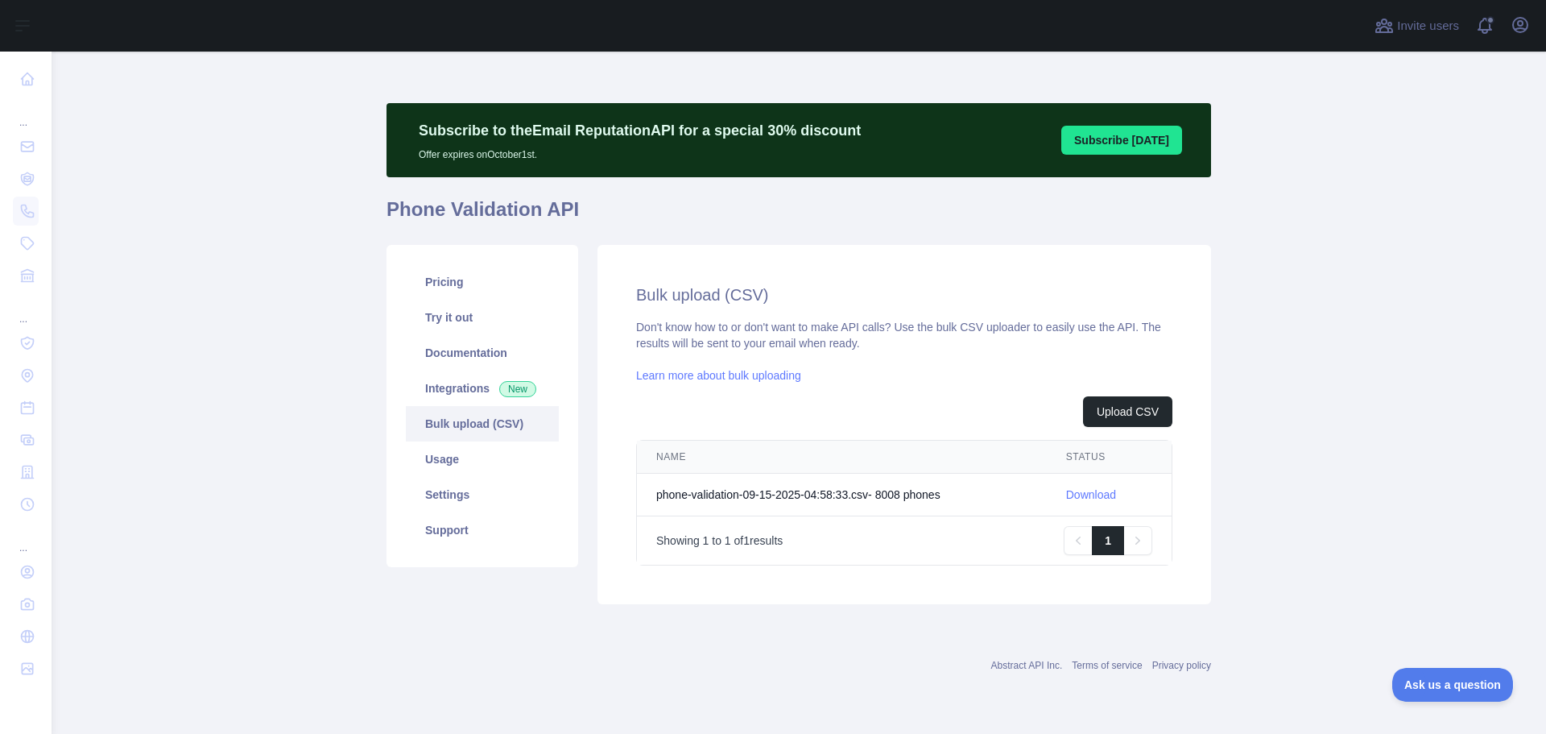 This screenshot has height=734, width=1546. What do you see at coordinates (719, 540) in the screenshot?
I see `p: Showing to of results` at bounding box center [719, 540].